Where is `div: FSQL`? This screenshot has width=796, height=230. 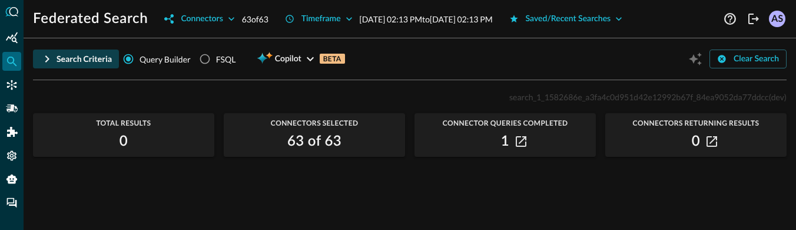
div: FSQL is located at coordinates (226, 59).